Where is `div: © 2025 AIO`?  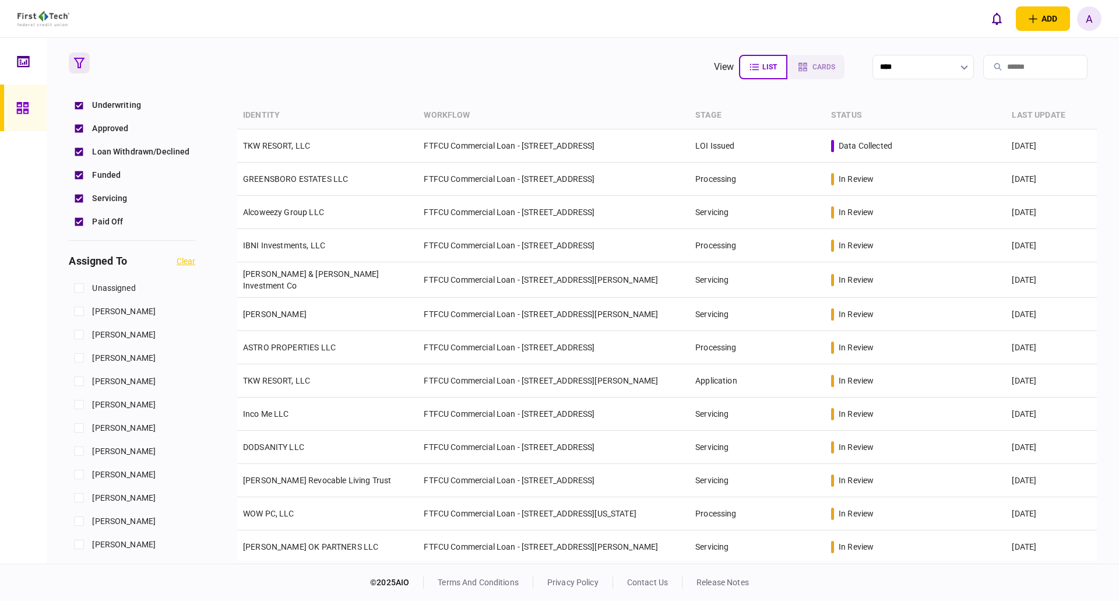 div: © 2025 AIO is located at coordinates (397, 582).